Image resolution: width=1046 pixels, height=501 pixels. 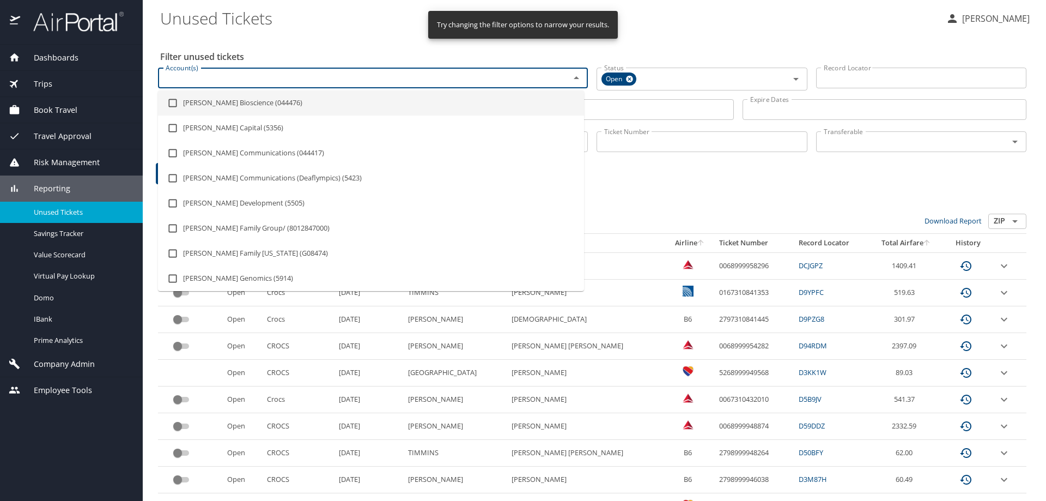 I want to click on a: D5B9JV, so click(x=810, y=399).